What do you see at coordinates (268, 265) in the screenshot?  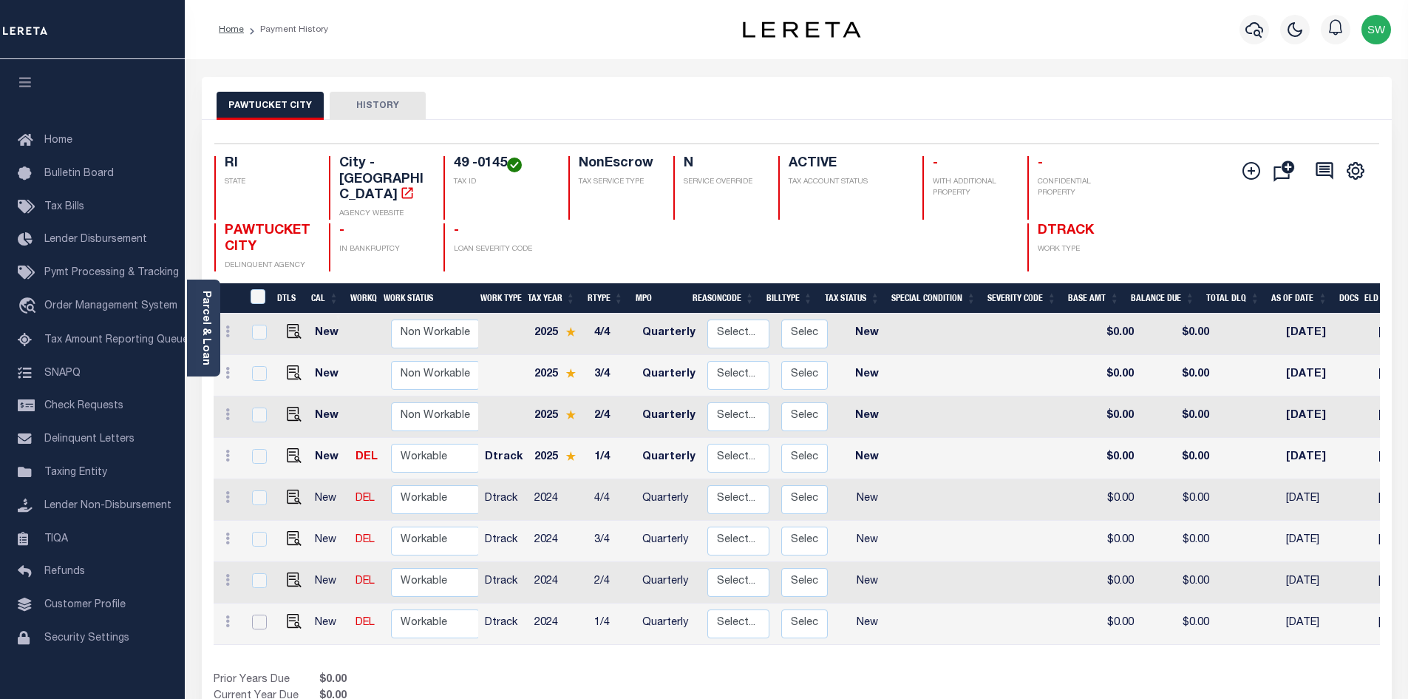 I see `p: DELINQUENT AGENCY` at bounding box center [268, 265].